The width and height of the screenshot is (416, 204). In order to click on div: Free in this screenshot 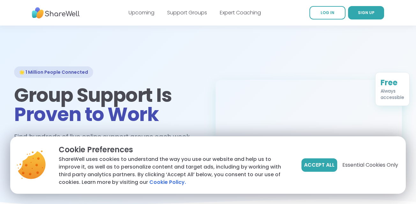, I will do `click(393, 82)`.